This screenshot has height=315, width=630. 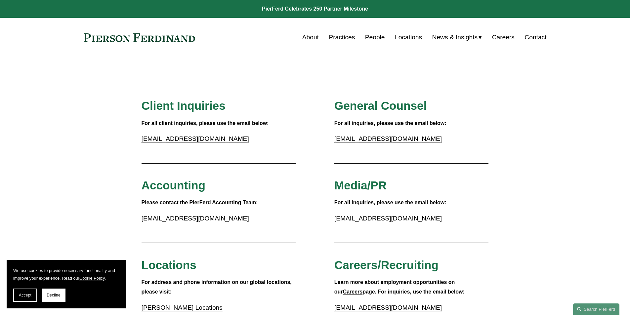 I want to click on span: Client Inquiries, so click(x=183, y=105).